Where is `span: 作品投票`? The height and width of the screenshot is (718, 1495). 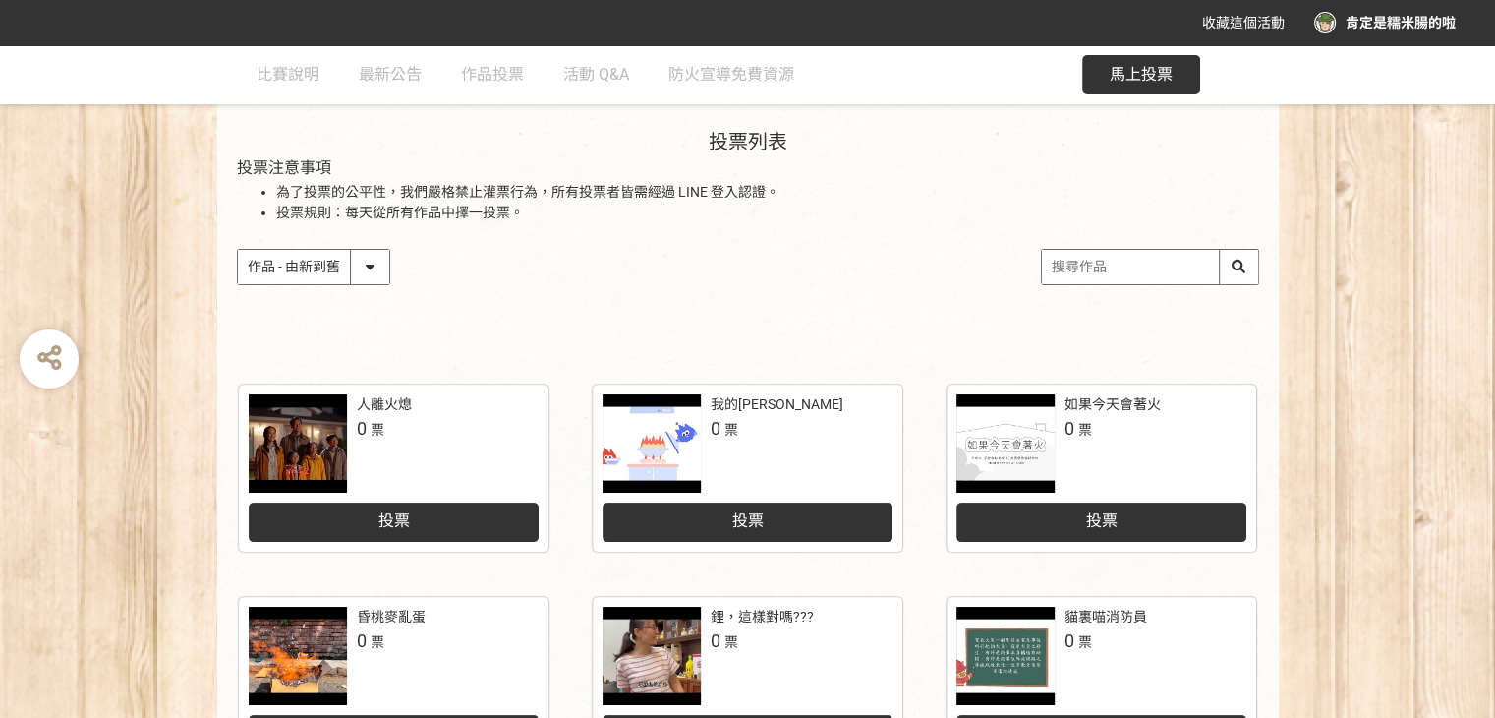
span: 作品投票 is located at coordinates (492, 74).